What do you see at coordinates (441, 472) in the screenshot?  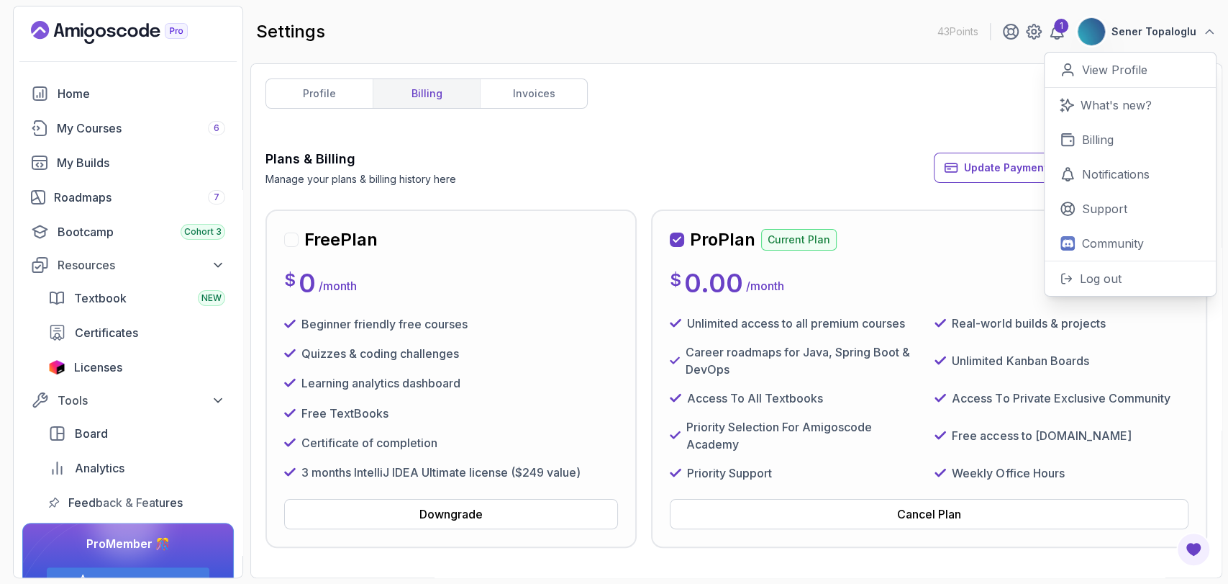 I see `p: 3 months IntelliJ IDEA Ultimate license ($249 value)` at bounding box center [441, 472].